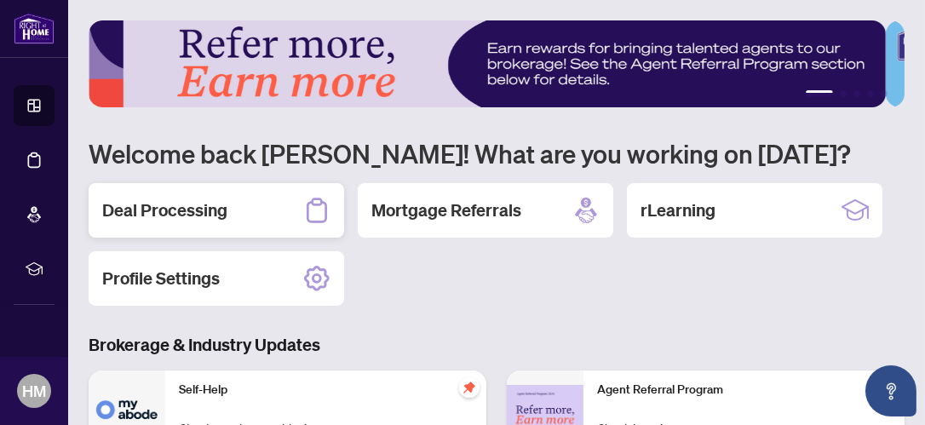  What do you see at coordinates (446, 210) in the screenshot?
I see `h2: Mortgage Referrals` at bounding box center [446, 210].